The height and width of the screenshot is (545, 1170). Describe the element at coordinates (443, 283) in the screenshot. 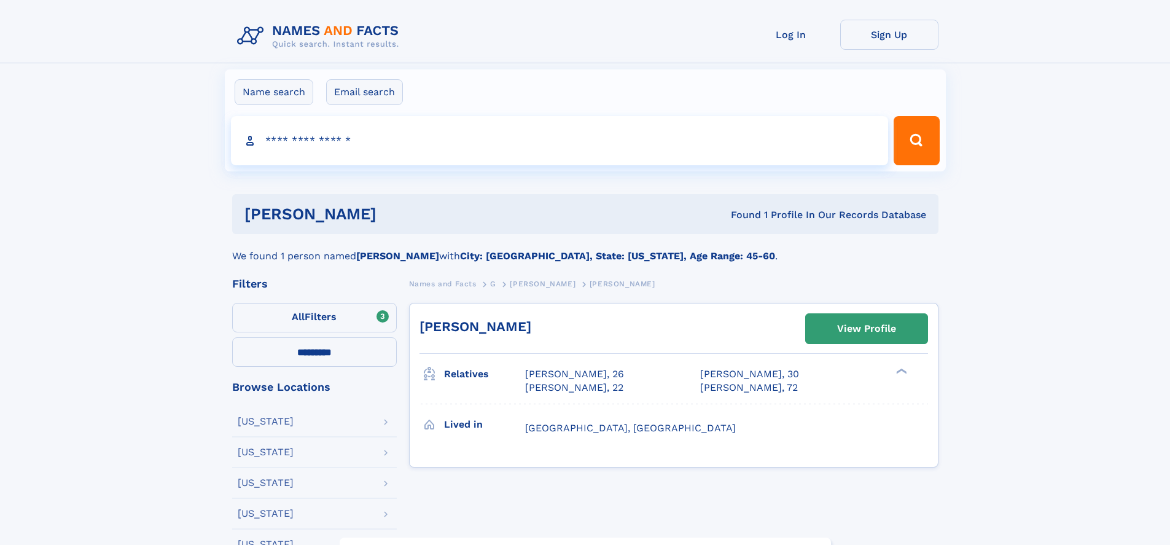

I see `a: Names and Facts` at that location.